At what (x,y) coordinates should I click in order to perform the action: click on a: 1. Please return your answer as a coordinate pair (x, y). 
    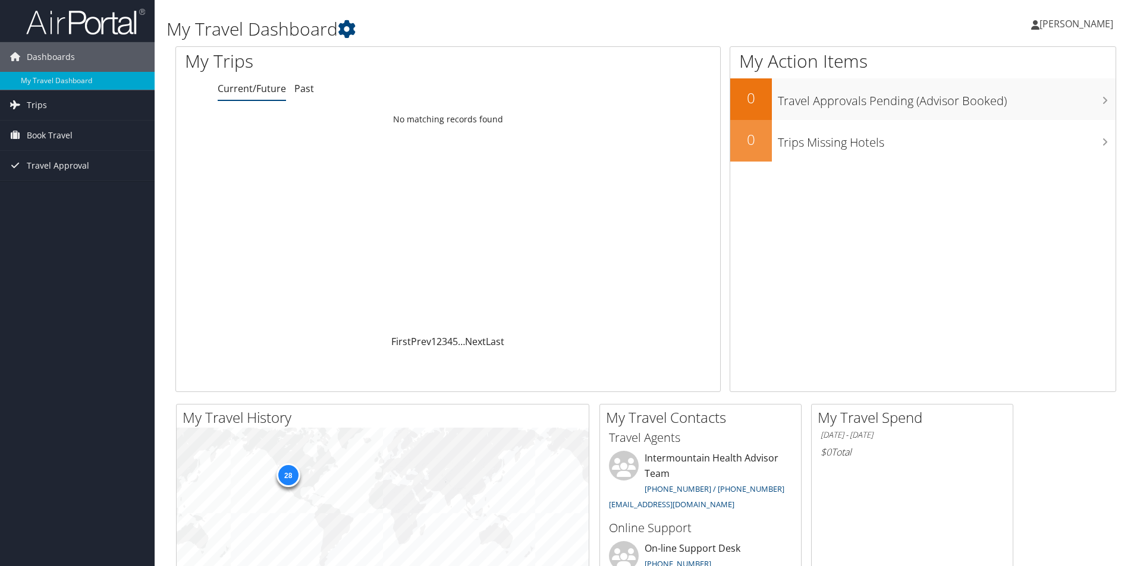
    Looking at the image, I should click on (433, 342).